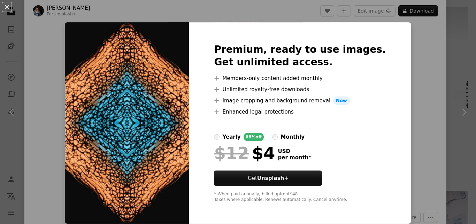  I want to click on li: Enhanced legal protections, so click(300, 112).